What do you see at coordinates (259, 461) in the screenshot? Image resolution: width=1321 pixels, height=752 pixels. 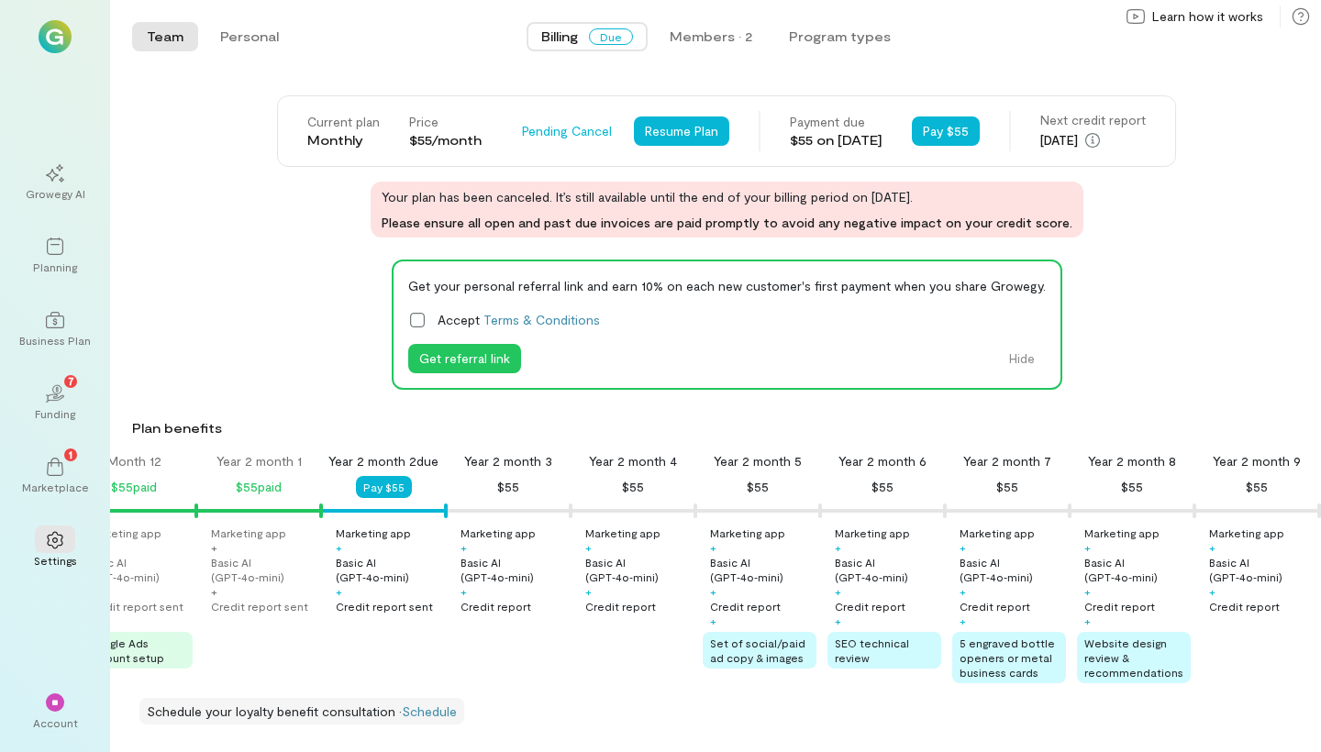 I see `div: Year 2 month 1` at bounding box center [259, 461].